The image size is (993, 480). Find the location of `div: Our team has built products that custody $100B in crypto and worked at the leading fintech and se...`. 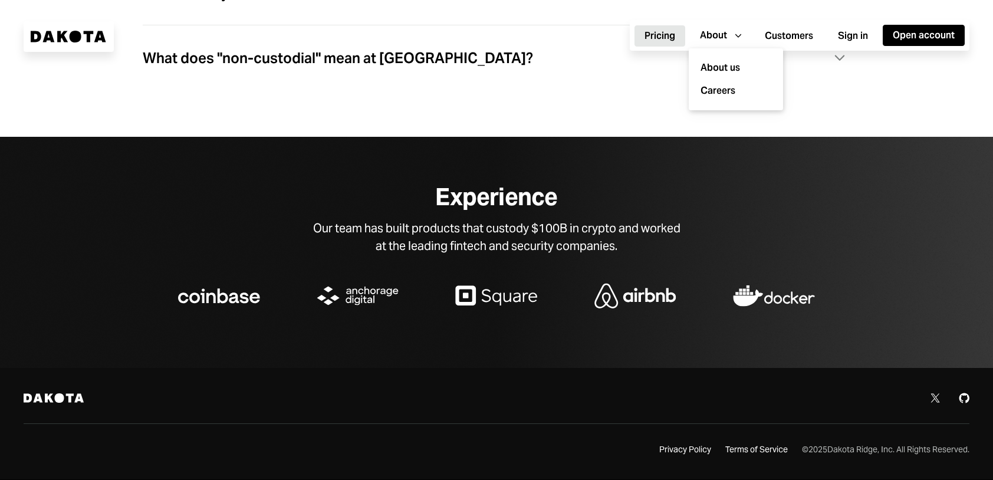

div: Our team has built products that custody $100B in crypto and worked at the leading fintech and se... is located at coordinates (497, 237).